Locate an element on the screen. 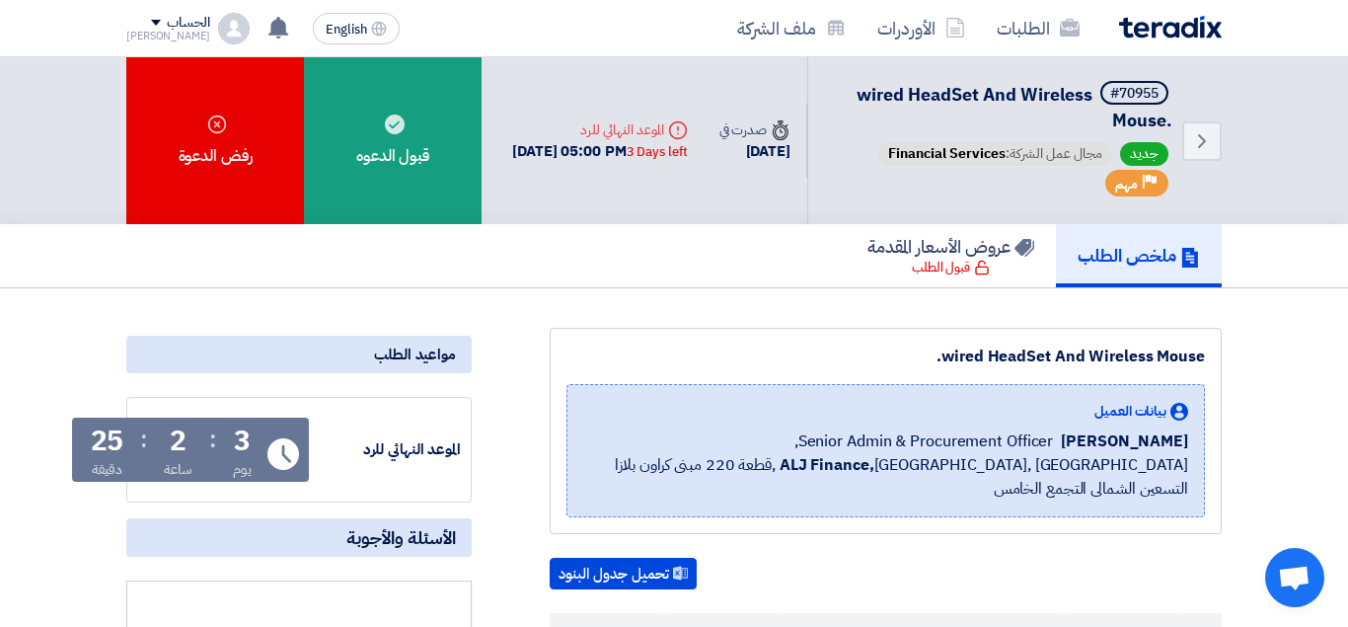 The height and width of the screenshot is (627, 1348). h5: عروض الأسعار المقدمة is located at coordinates (950, 246).